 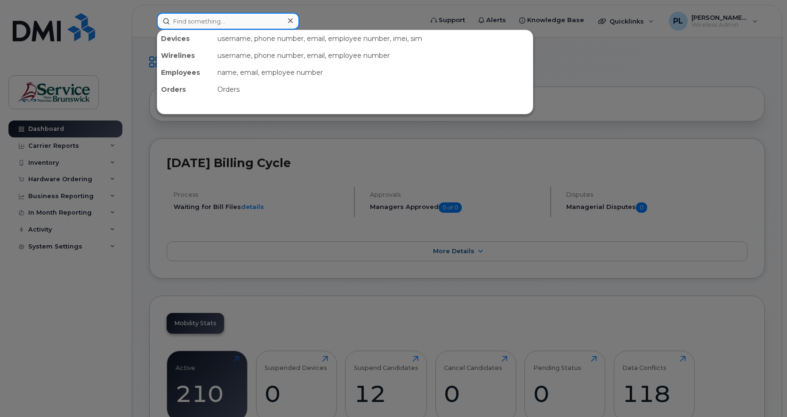 I want to click on div: Employees, so click(x=185, y=72).